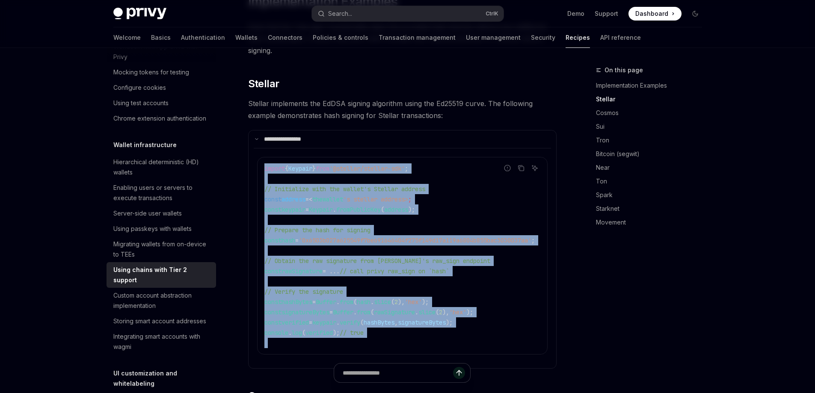 The image size is (815, 393). What do you see at coordinates (162, 275) in the screenshot?
I see `div: Using chains with Tier 2 support` at bounding box center [162, 275].